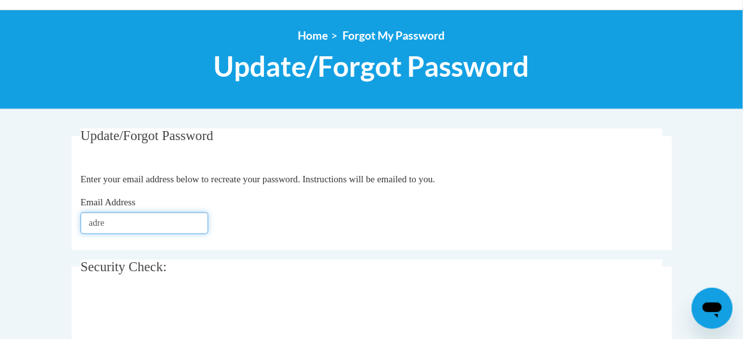  What do you see at coordinates (123, 267) in the screenshot?
I see `span: Security Check:` at bounding box center [123, 267].